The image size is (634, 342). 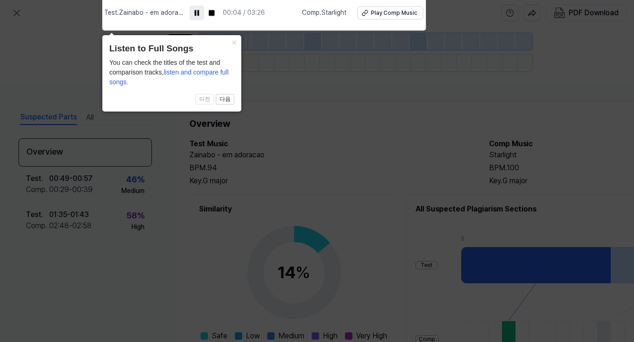 I want to click on span: Comp . Starlight, so click(x=324, y=13).